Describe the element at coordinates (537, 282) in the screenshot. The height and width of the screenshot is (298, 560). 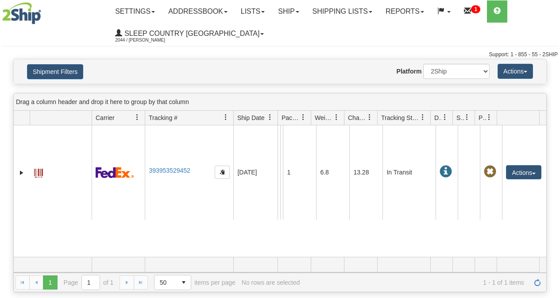
I see `a: Refresh` at that location.